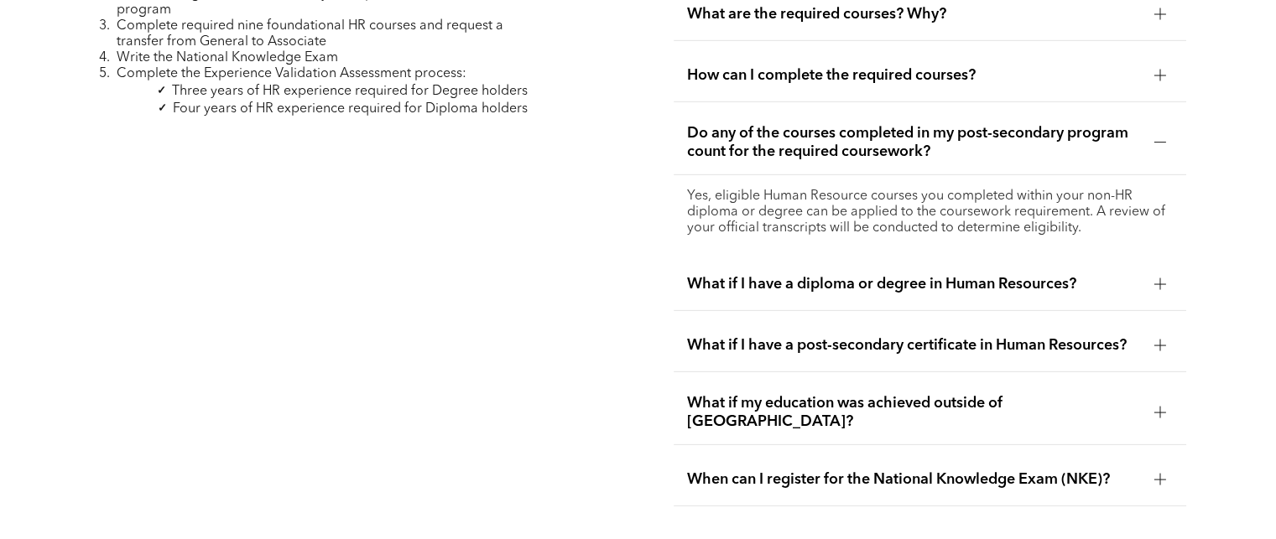  I want to click on span: How can I complete the required courses?, so click(914, 75).